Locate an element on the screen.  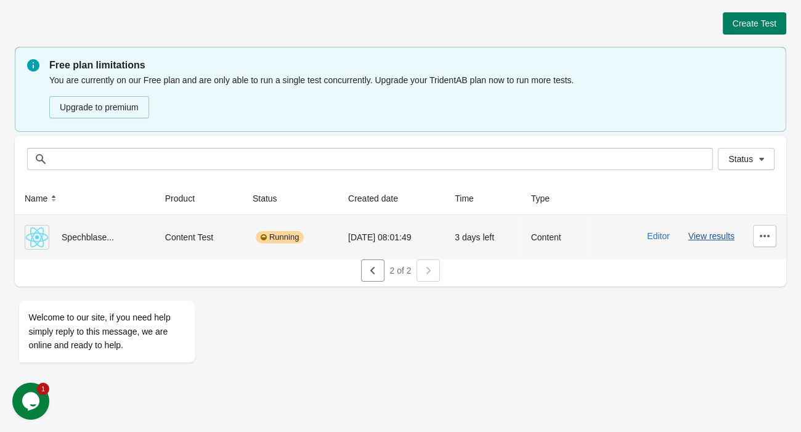
button: Type is located at coordinates (547, 198).